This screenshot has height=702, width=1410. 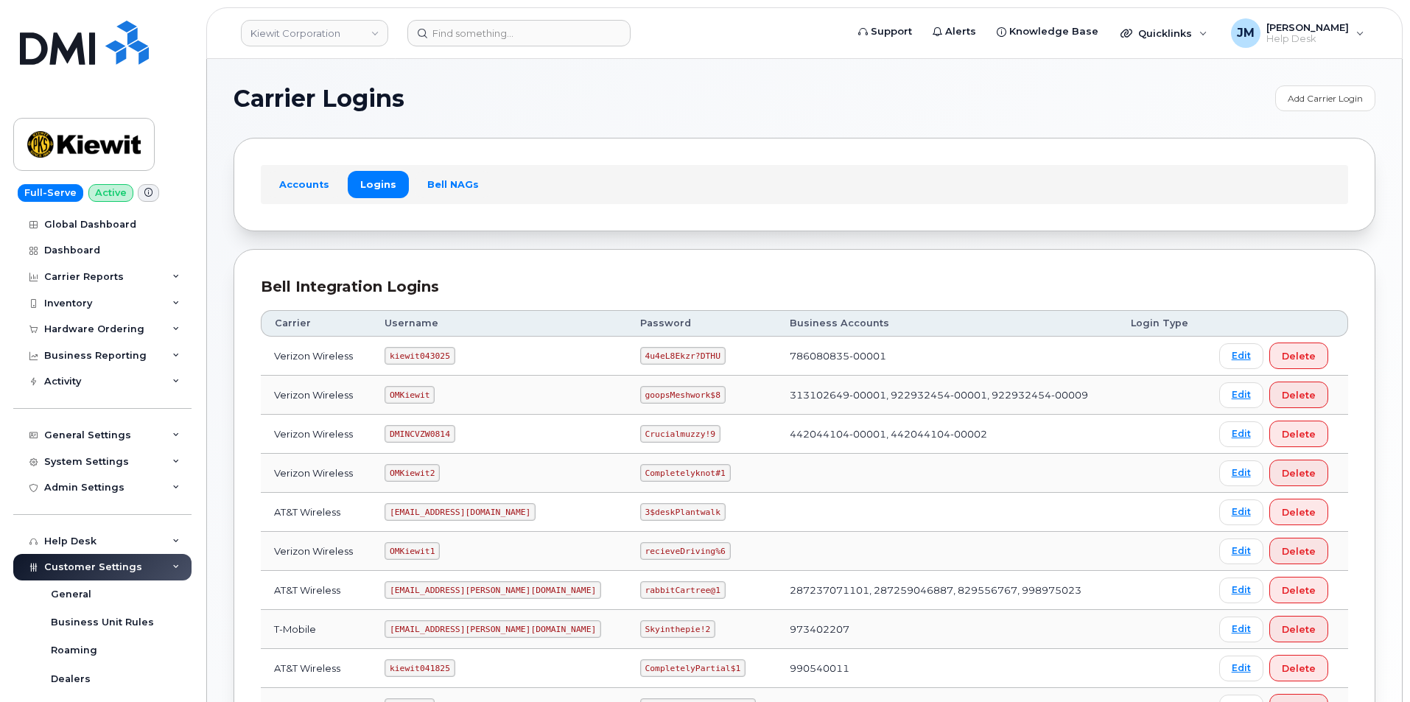 What do you see at coordinates (680, 434) in the screenshot?
I see `code: Crucialmuzzy!9` at bounding box center [680, 434].